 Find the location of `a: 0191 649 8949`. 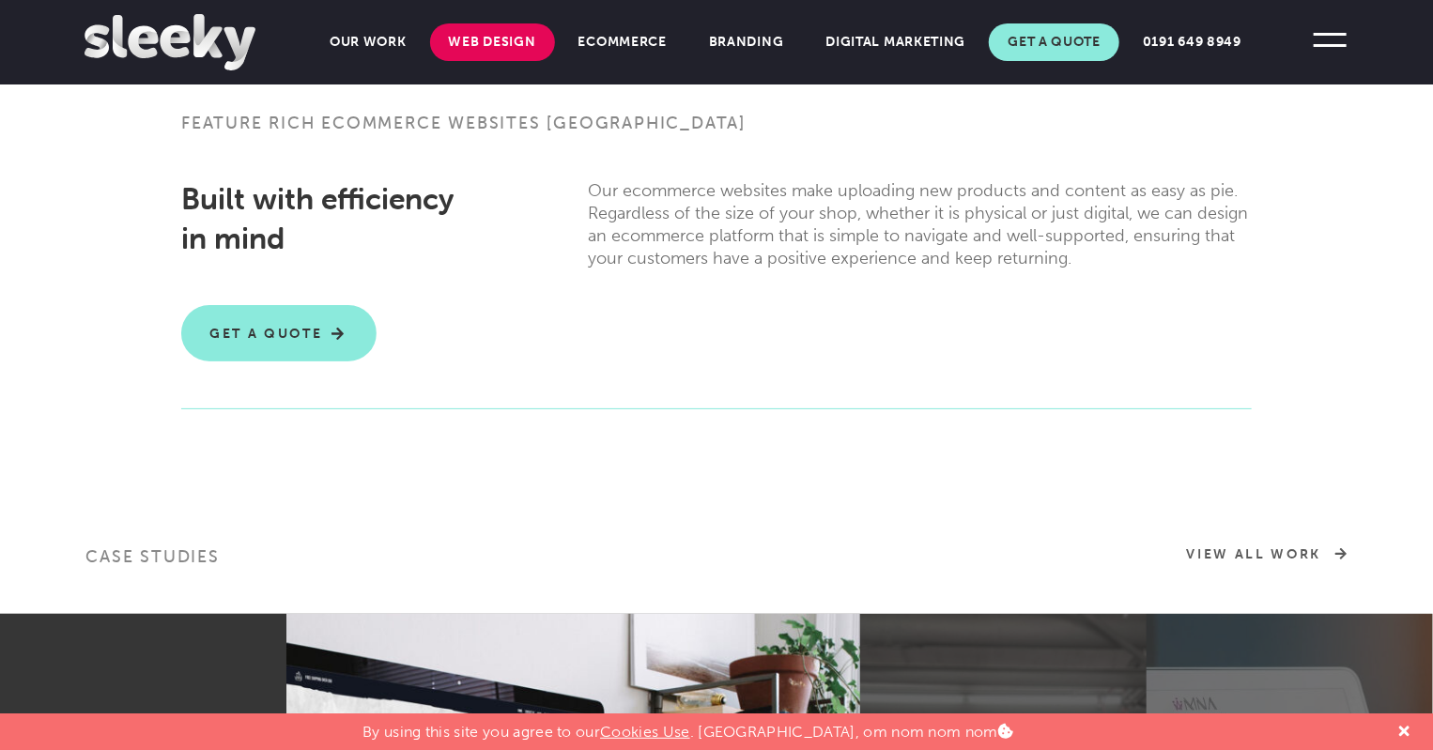

a: 0191 649 8949 is located at coordinates (1191, 42).